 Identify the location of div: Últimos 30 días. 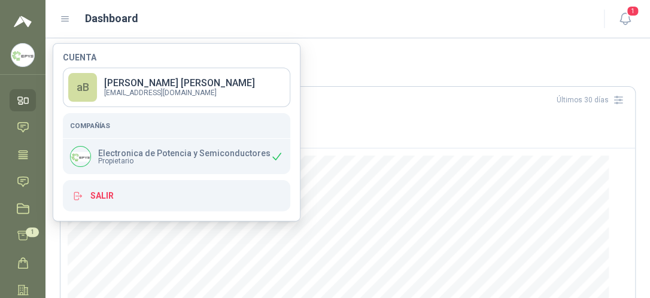
(592, 100).